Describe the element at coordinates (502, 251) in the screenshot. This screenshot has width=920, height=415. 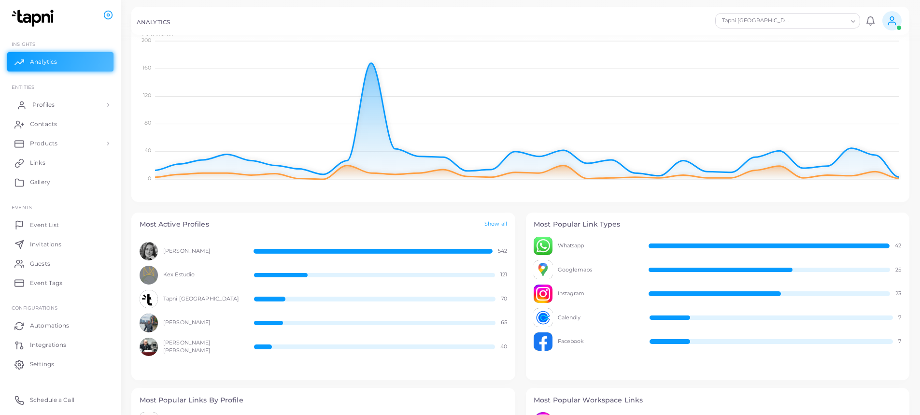
I see `span: 542` at that location.